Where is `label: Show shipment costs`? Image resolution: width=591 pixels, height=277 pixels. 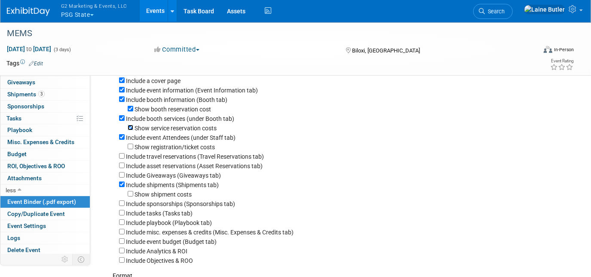 label: Show shipment costs is located at coordinates (163, 194).